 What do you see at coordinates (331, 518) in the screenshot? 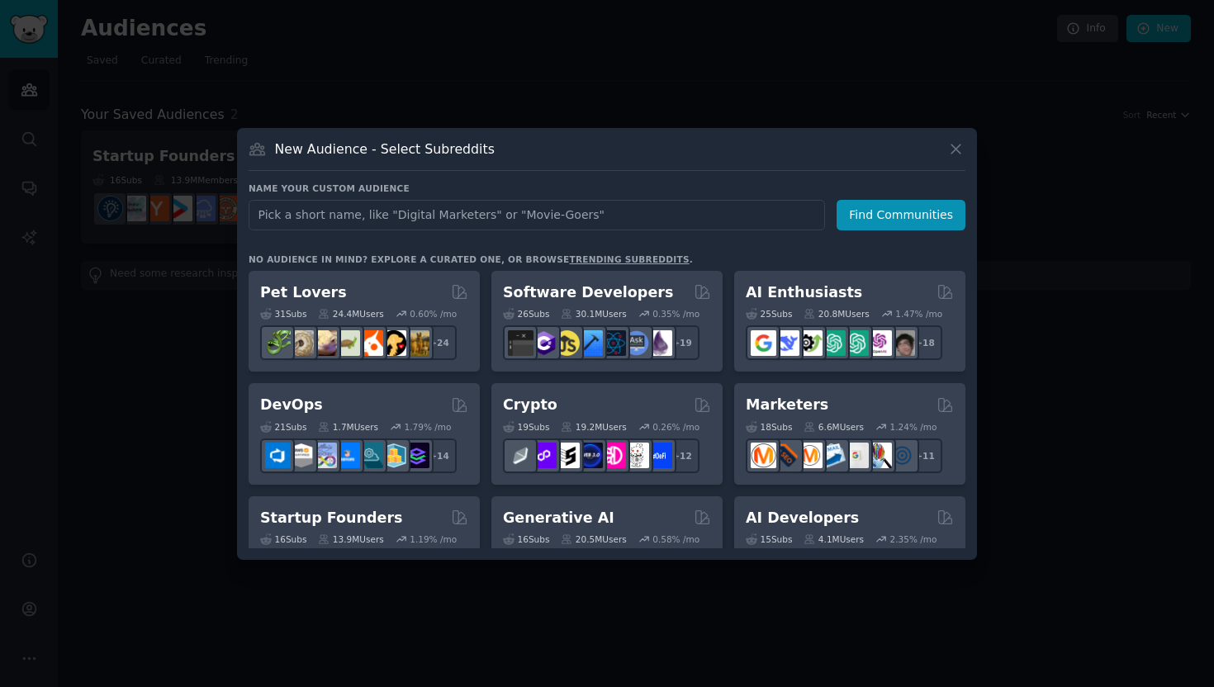
I see `h2: Startup Founders` at bounding box center [331, 518].